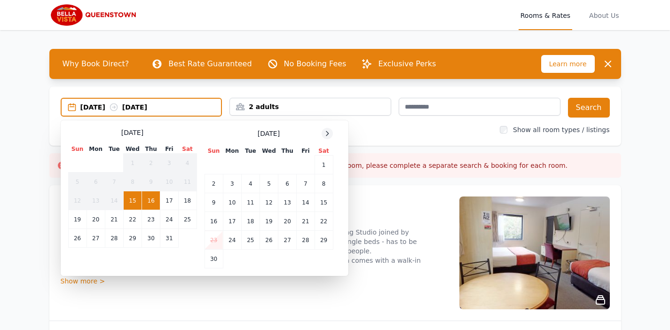  Describe the element at coordinates (589, 108) in the screenshot. I see `button: Search` at that location.